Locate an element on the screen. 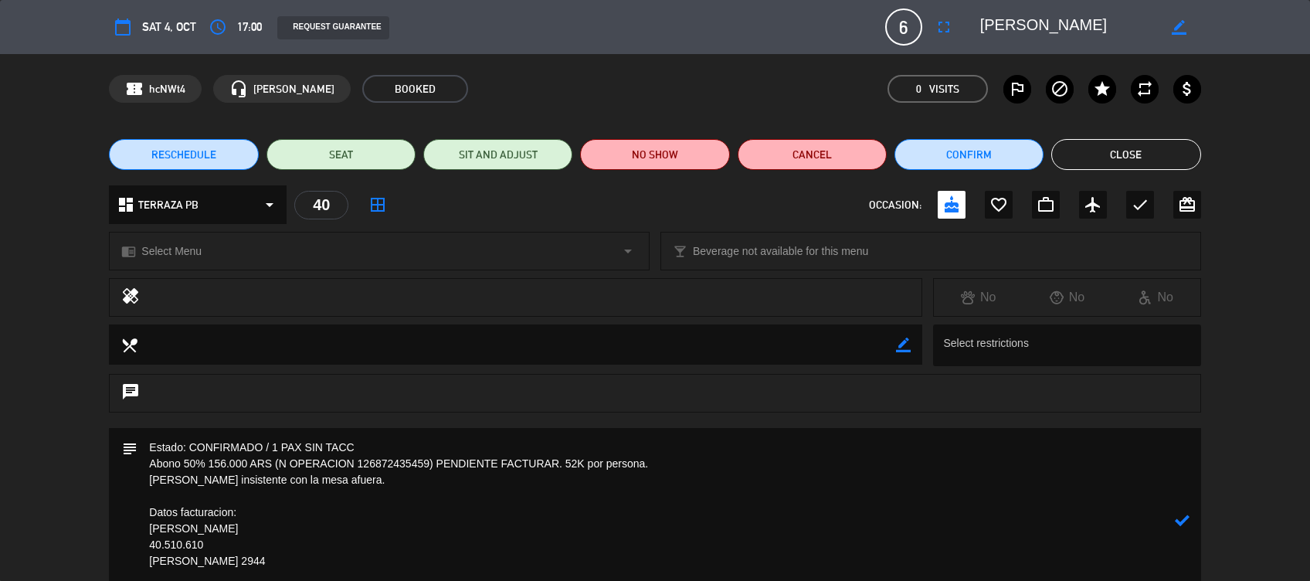  i: local_bar is located at coordinates (680, 251).